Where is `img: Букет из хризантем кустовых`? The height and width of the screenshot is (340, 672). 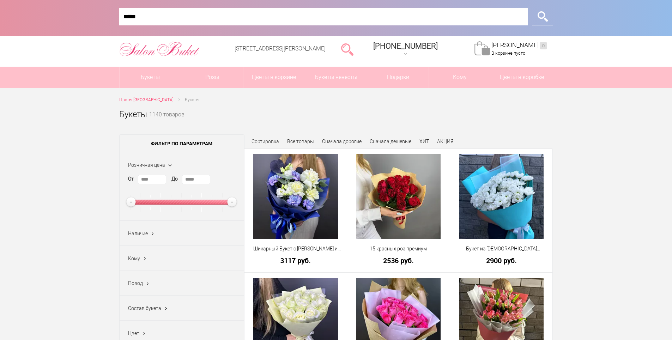 img: Букет из хризантем кустовых is located at coordinates (501, 196).